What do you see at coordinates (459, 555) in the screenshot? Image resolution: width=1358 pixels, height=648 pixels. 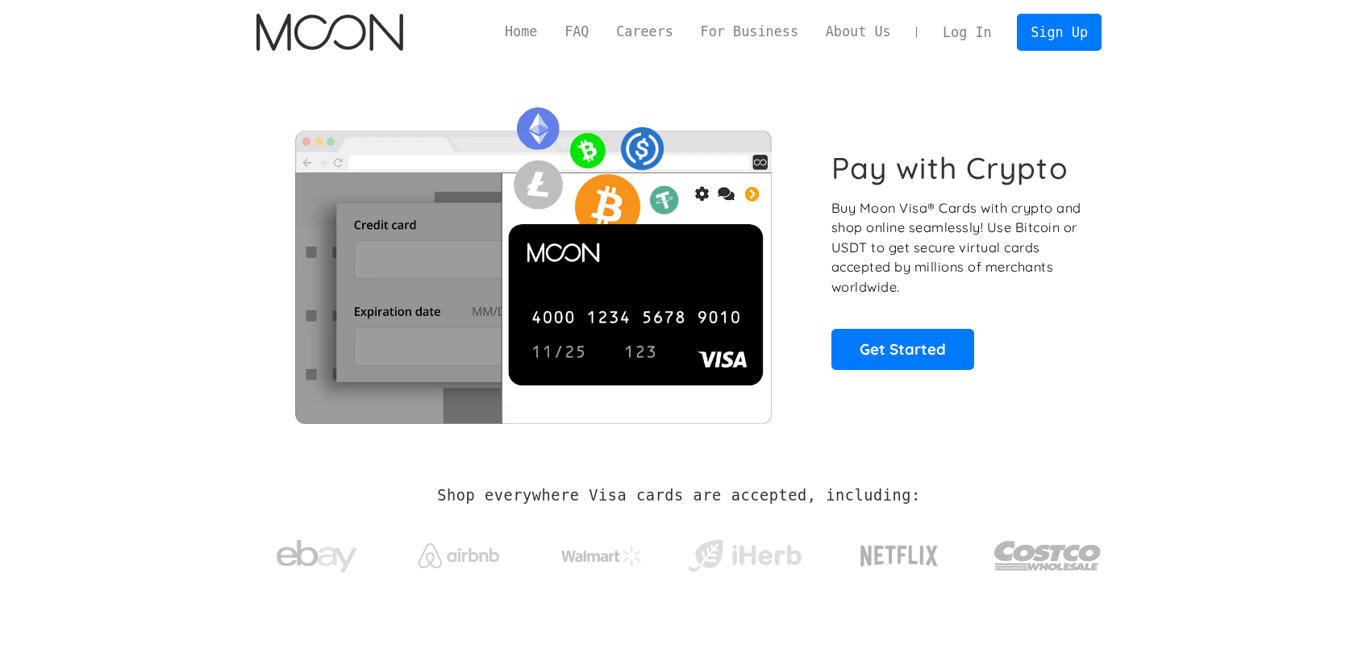 I see `img: Airbnb` at bounding box center [459, 555].